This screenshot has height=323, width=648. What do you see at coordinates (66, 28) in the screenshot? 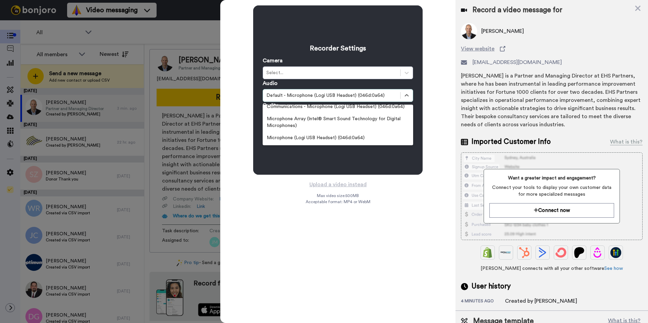
I see `p: Message from Amy, sent 23h ago` at bounding box center [66, 28].